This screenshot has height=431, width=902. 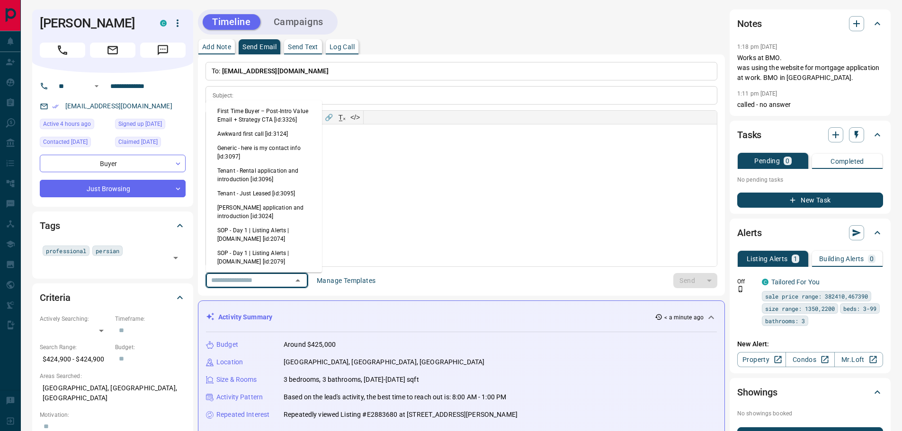 What do you see at coordinates (75, 126) in the screenshot?
I see `div: Wed Oct 15 2025` at bounding box center [75, 126].